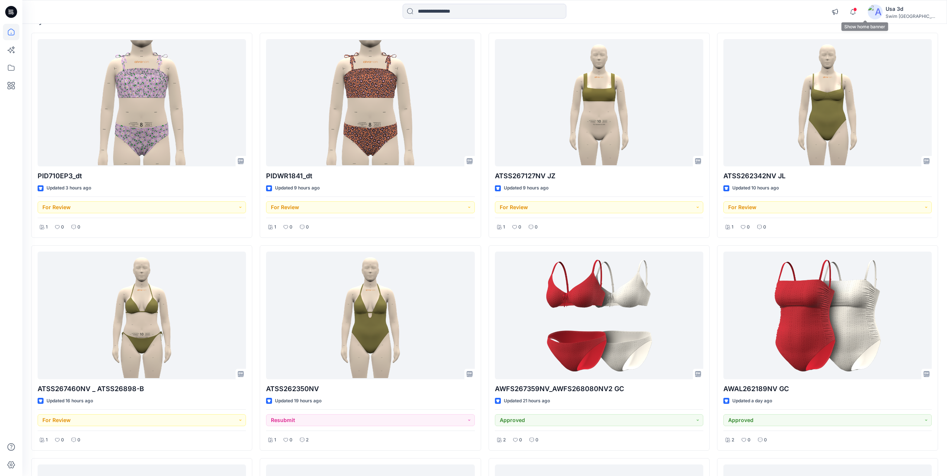 The height and width of the screenshot is (476, 947). I want to click on p: Updated a day ago, so click(752, 401).